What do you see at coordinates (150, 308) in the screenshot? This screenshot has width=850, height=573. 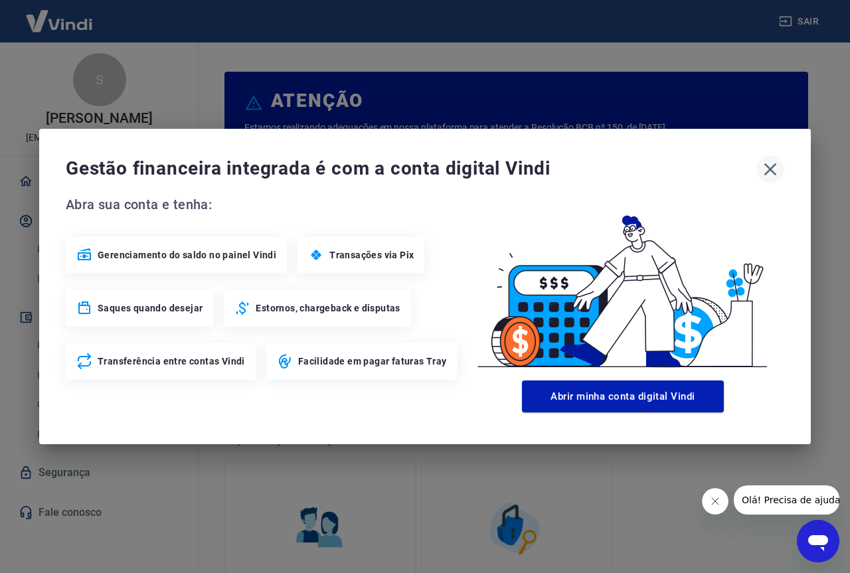 I see `span: Saques quando desejar` at bounding box center [150, 308].